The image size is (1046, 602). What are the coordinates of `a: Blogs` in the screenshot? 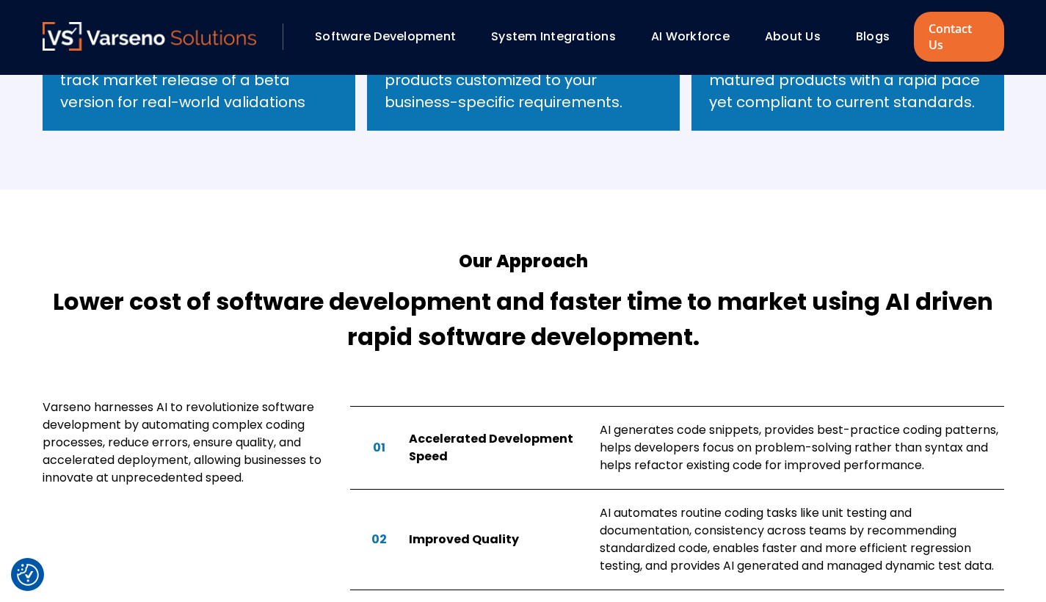 It's located at (873, 36).